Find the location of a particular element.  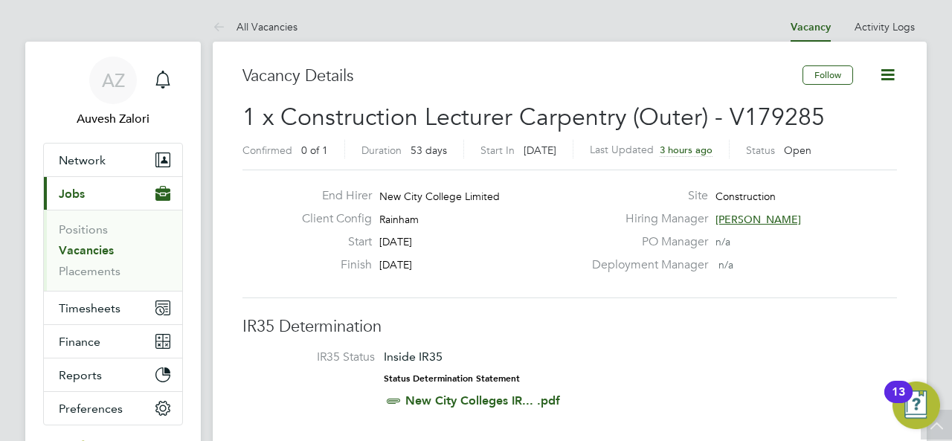

button: Preferences is located at coordinates (113, 408).